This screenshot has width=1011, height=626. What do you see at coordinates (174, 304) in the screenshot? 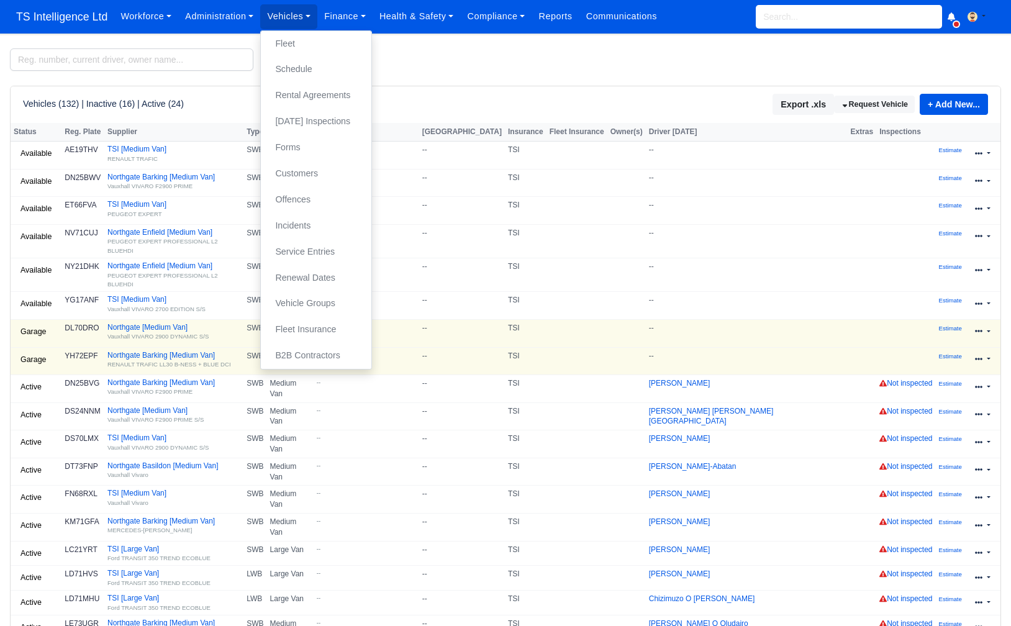
I see `a: TSI [Medium Van]Vauxhall VIVARO 2700 EDITION S/S` at bounding box center [174, 304].